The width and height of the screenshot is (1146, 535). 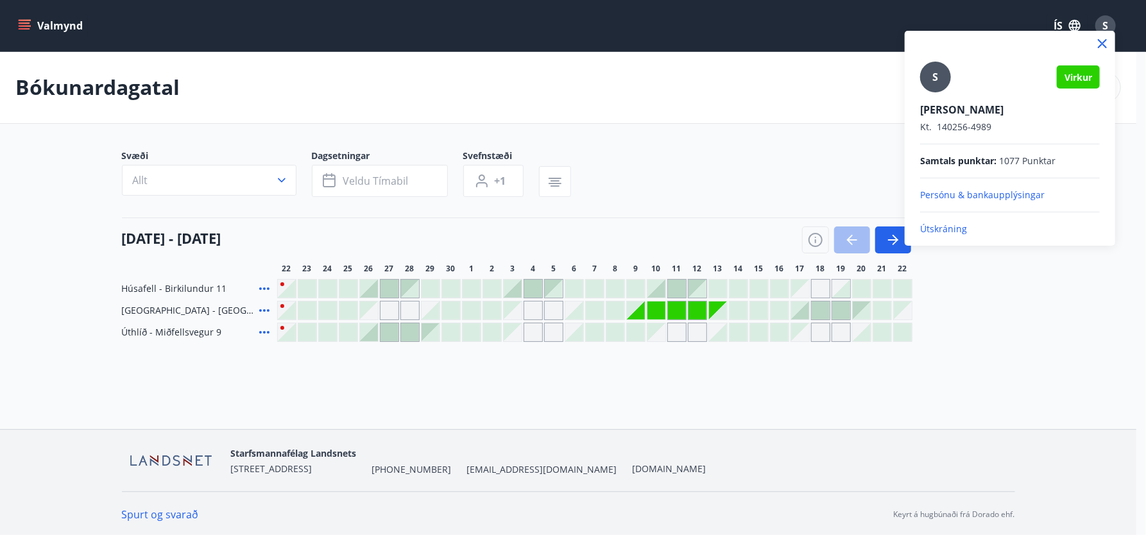 What do you see at coordinates (926, 126) in the screenshot?
I see `span: Kt.` at bounding box center [926, 126].